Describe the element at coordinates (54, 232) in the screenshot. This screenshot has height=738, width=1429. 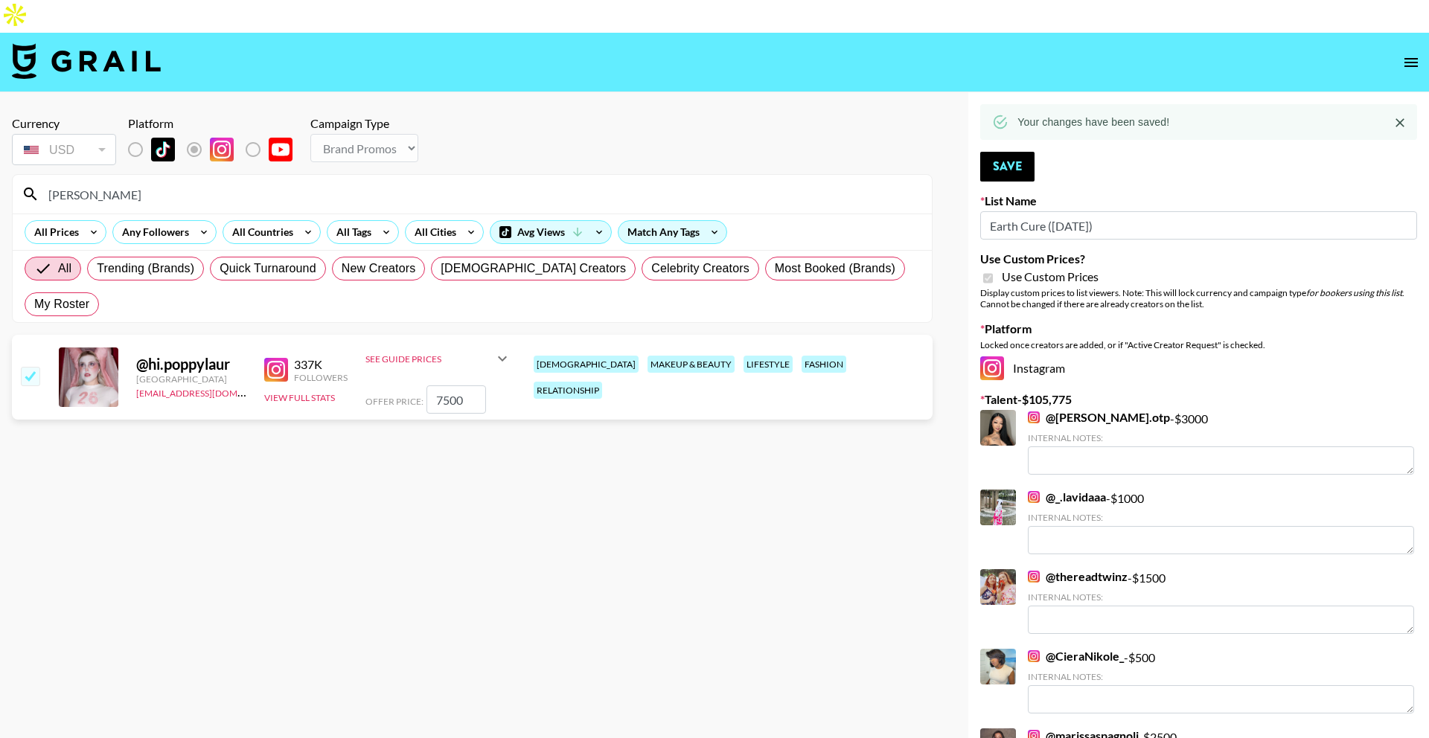
I see `div: All Prices` at that location.